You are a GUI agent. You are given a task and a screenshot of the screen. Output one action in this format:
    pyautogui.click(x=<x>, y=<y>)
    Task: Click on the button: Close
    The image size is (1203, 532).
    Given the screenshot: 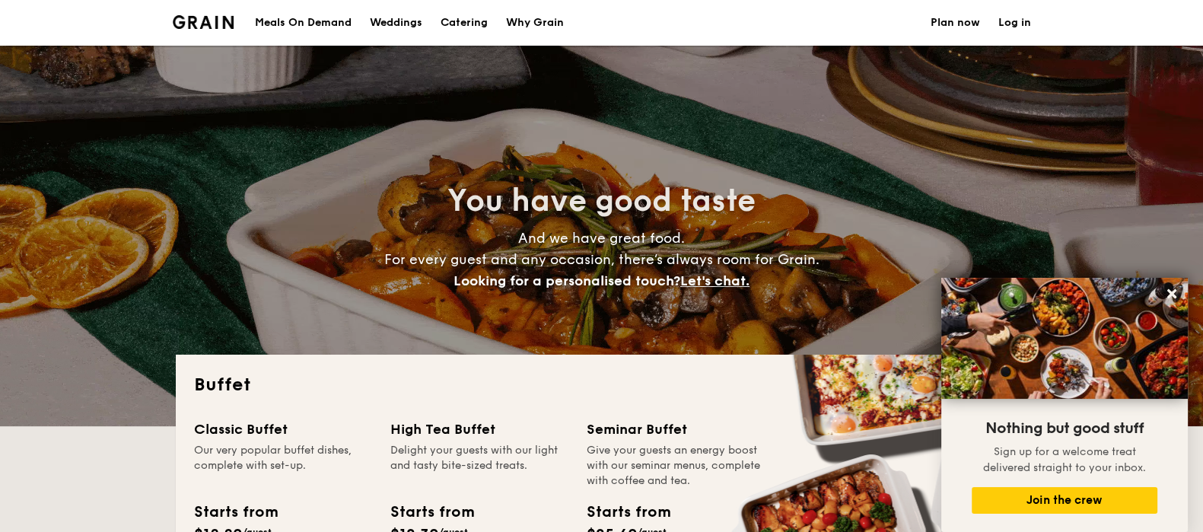 What is the action you would take?
    pyautogui.click(x=1172, y=294)
    